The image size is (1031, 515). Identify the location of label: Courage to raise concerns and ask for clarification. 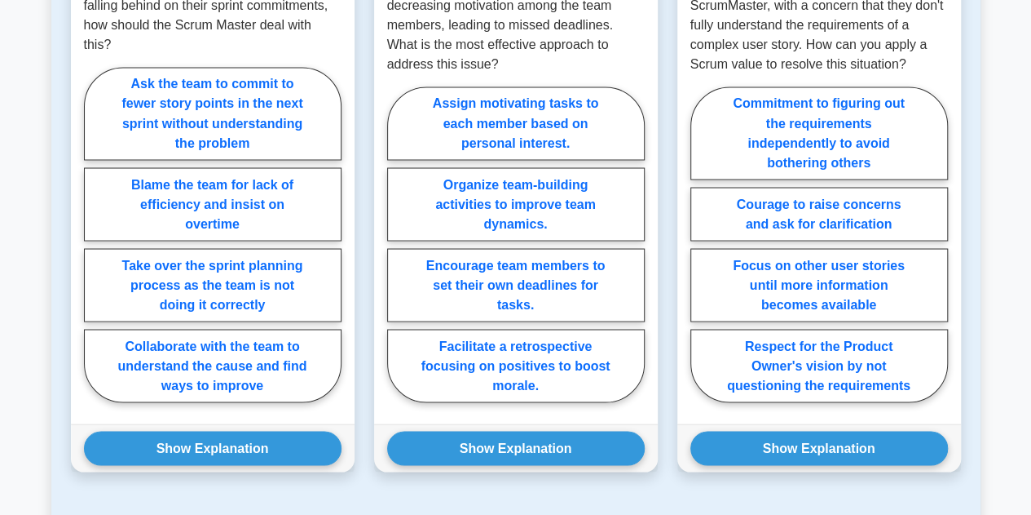
(819, 214).